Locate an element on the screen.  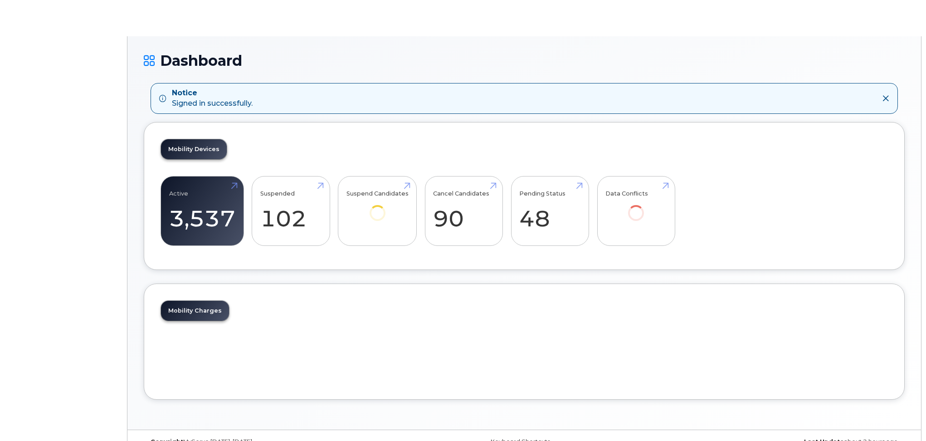
a: Suspend Candidates is located at coordinates (377, 207).